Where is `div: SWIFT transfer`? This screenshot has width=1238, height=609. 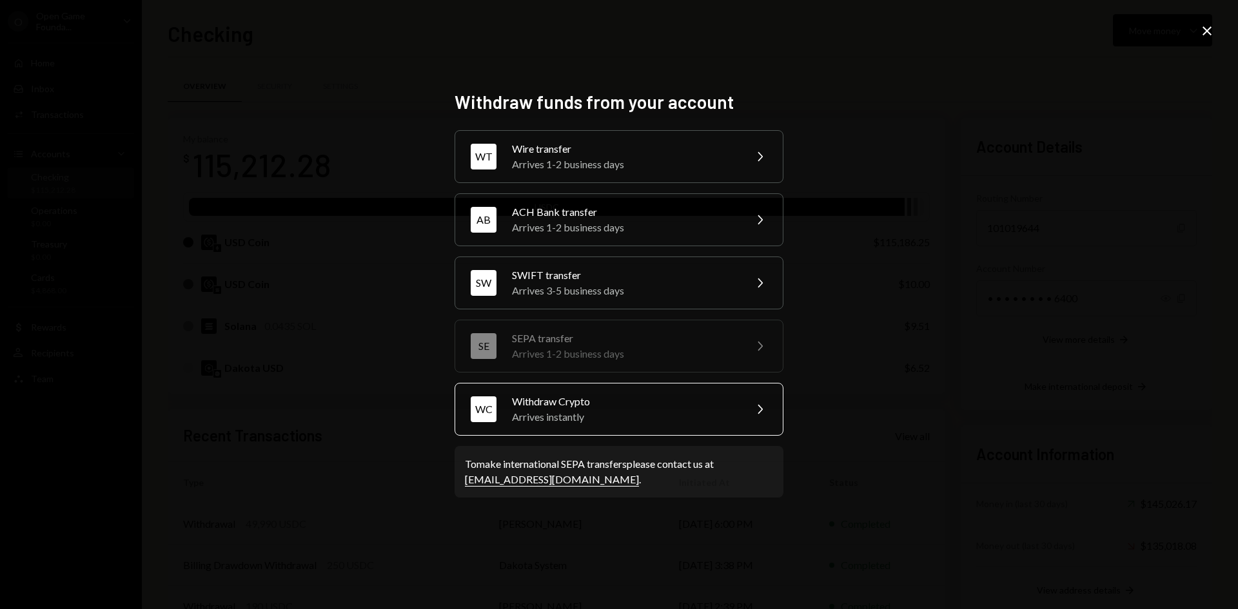 div: SWIFT transfer is located at coordinates (624, 275).